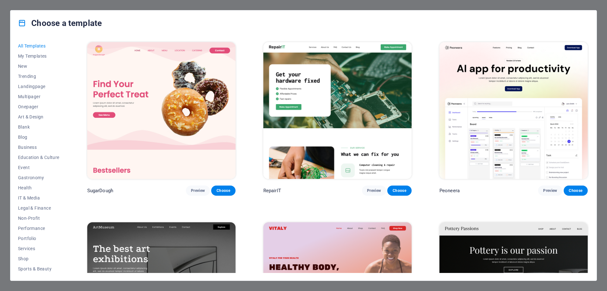 The height and width of the screenshot is (291, 607). I want to click on button: IT & Media, so click(39, 198).